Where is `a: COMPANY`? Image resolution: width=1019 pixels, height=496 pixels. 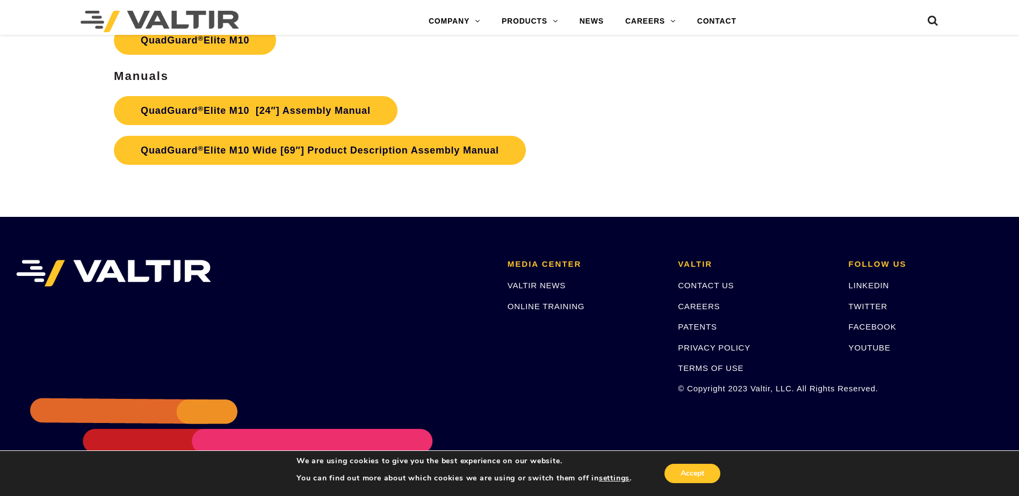
a: COMPANY is located at coordinates (455, 21).